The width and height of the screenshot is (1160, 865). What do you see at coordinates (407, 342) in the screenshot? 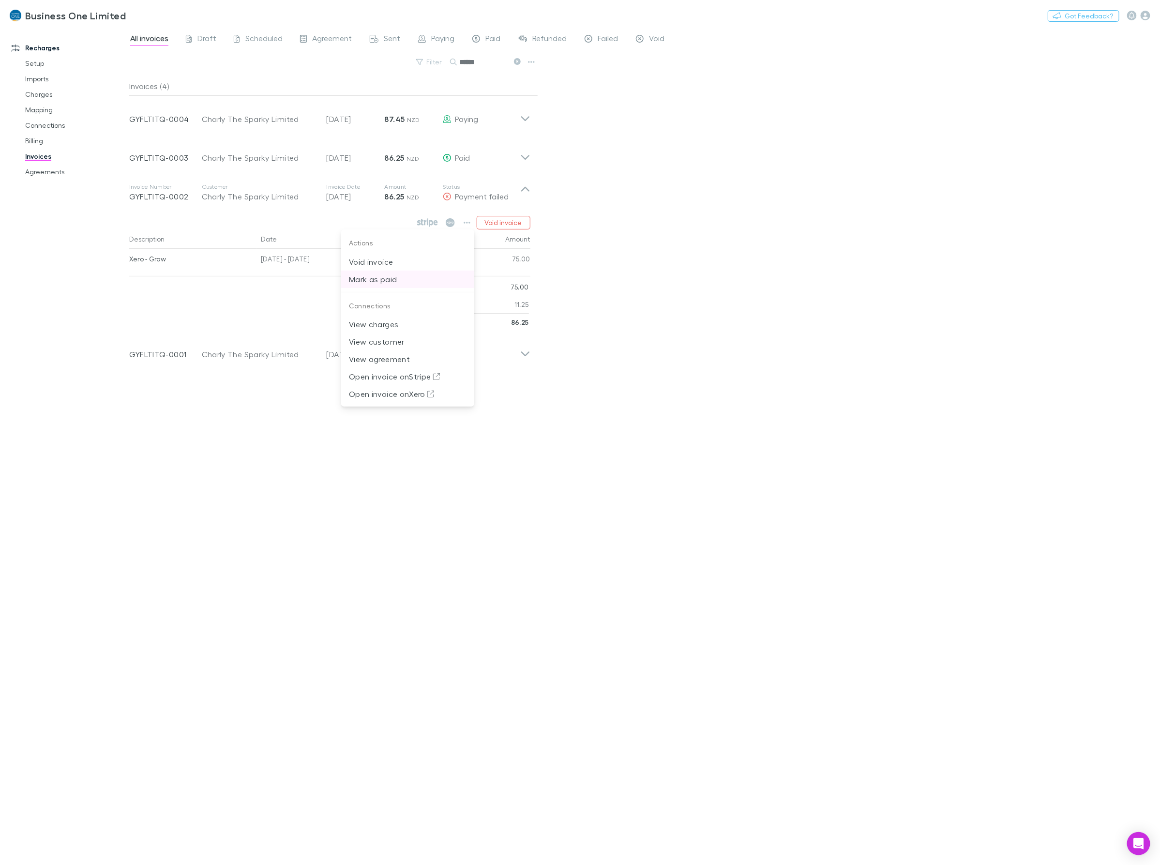
I see `li: View customer` at bounding box center [407, 342].